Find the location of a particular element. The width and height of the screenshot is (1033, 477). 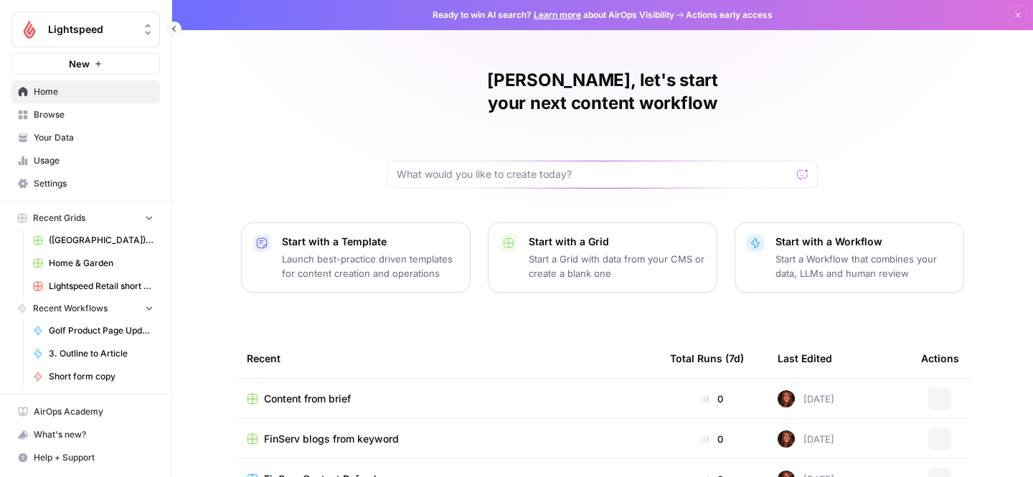

div: Last Edited is located at coordinates (805, 358).